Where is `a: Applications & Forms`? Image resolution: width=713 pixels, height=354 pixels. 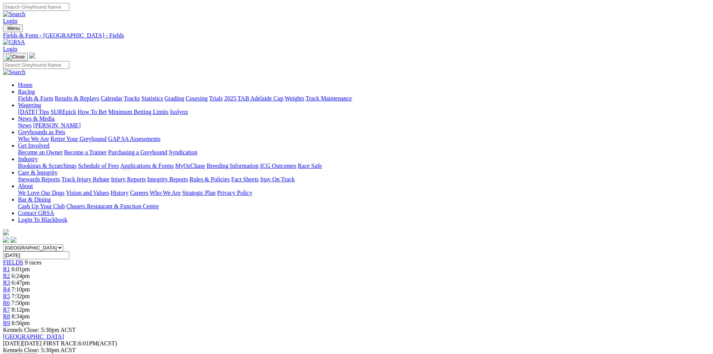 a: Applications & Forms is located at coordinates (147, 165).